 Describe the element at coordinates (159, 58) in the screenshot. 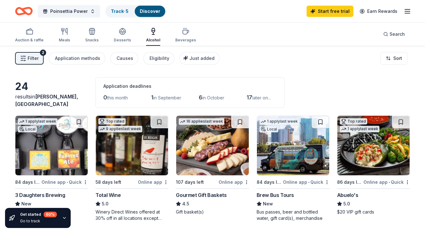

I see `button: Eligibility` at that location.